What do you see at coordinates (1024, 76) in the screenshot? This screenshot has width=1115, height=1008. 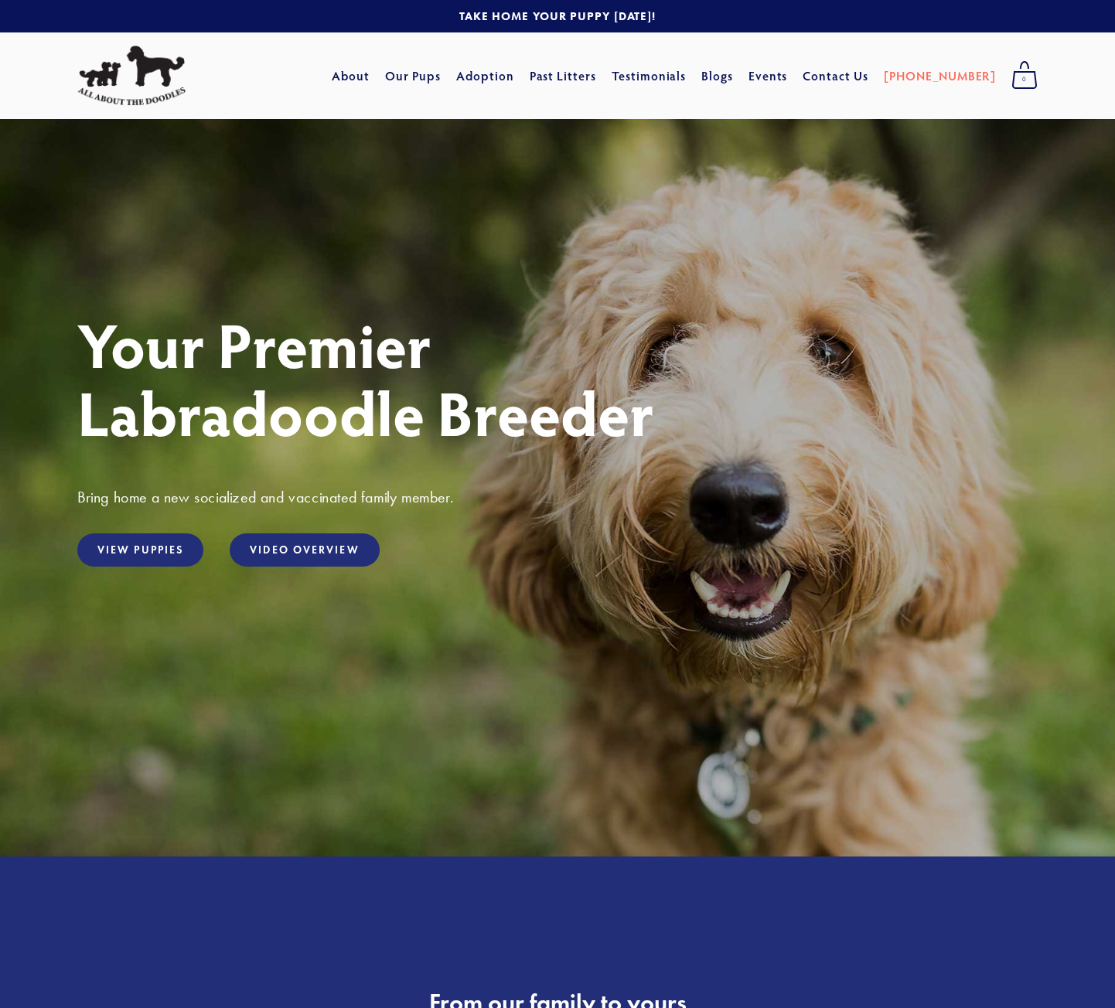 I see `a: 0 items in cart` at bounding box center [1024, 76].